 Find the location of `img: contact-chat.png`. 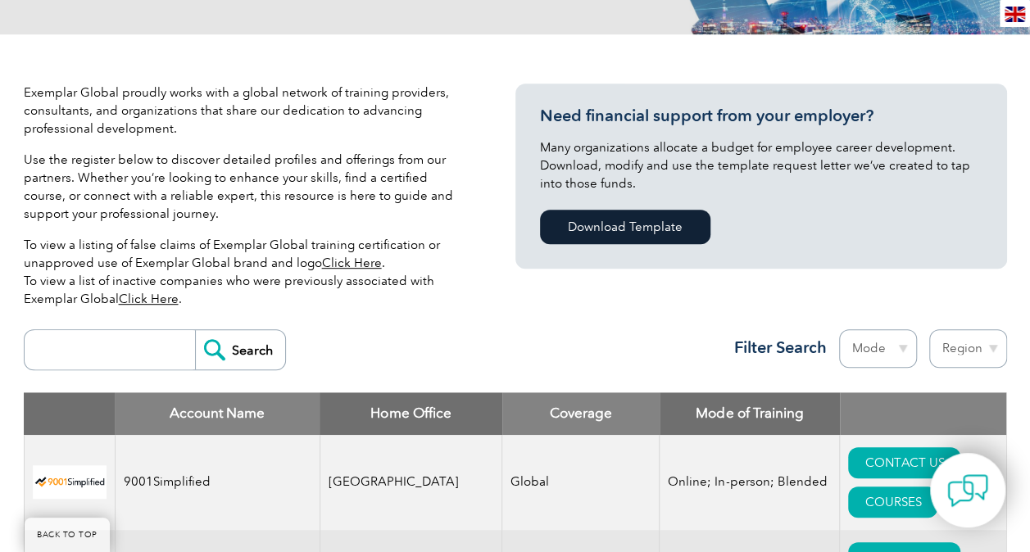

img: contact-chat.png is located at coordinates (968, 491).